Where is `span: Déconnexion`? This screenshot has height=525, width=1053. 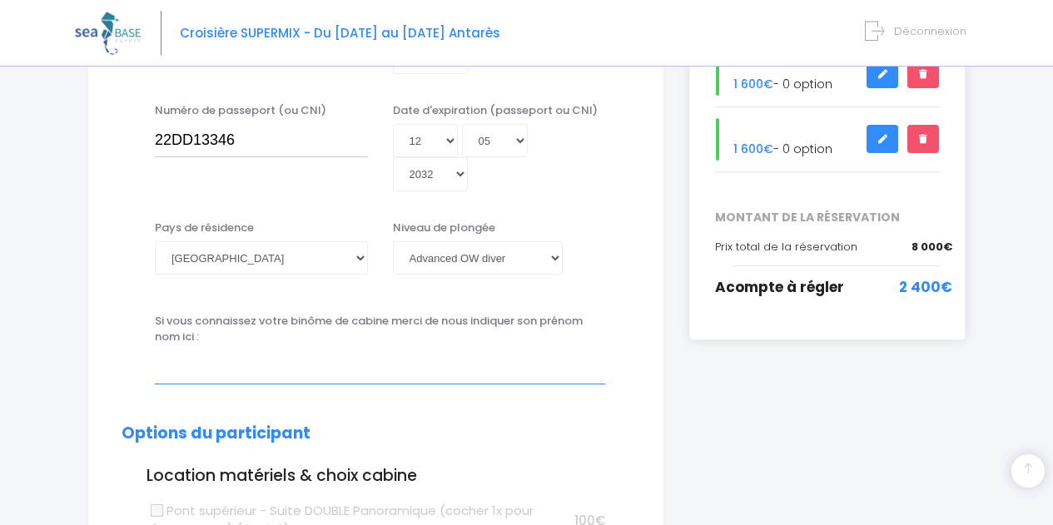 span: Déconnexion is located at coordinates (930, 31).